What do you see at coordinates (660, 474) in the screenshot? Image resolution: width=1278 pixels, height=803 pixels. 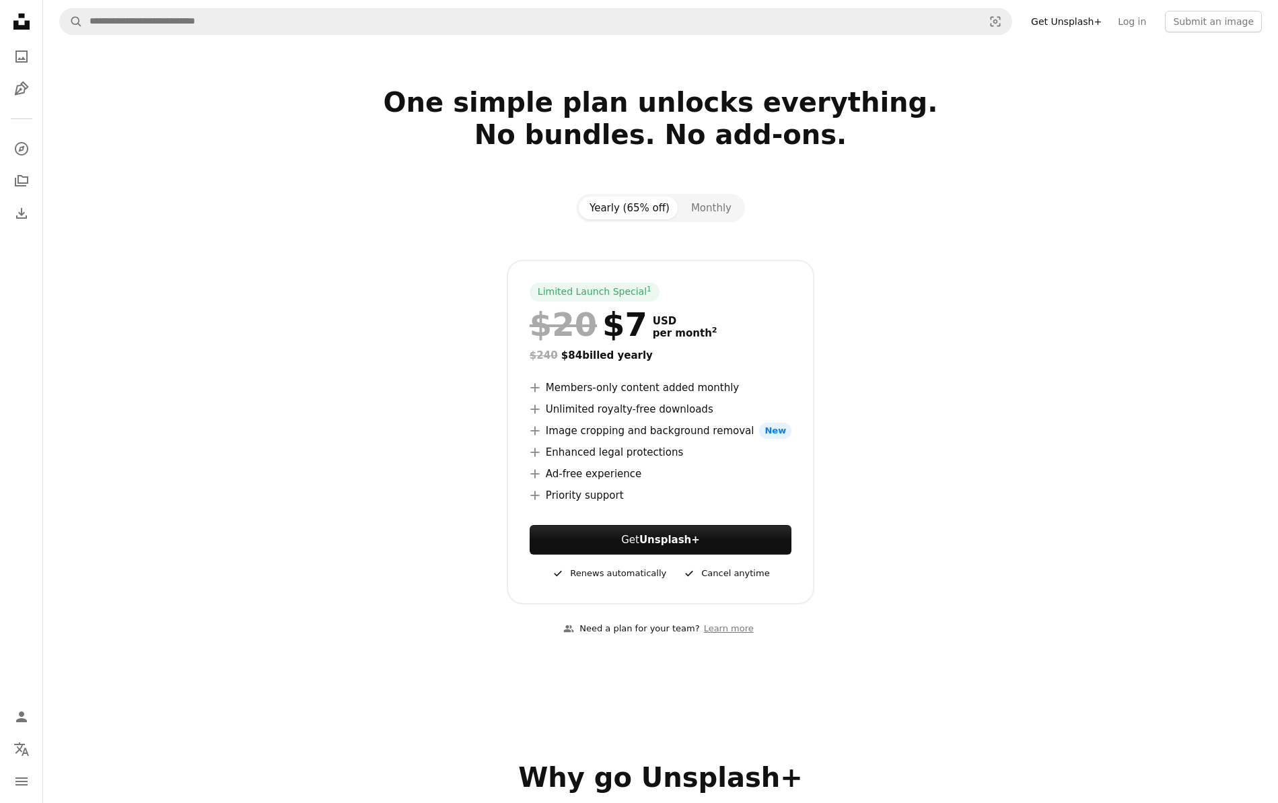 I see `li: Ad-free experience` at bounding box center [660, 474].